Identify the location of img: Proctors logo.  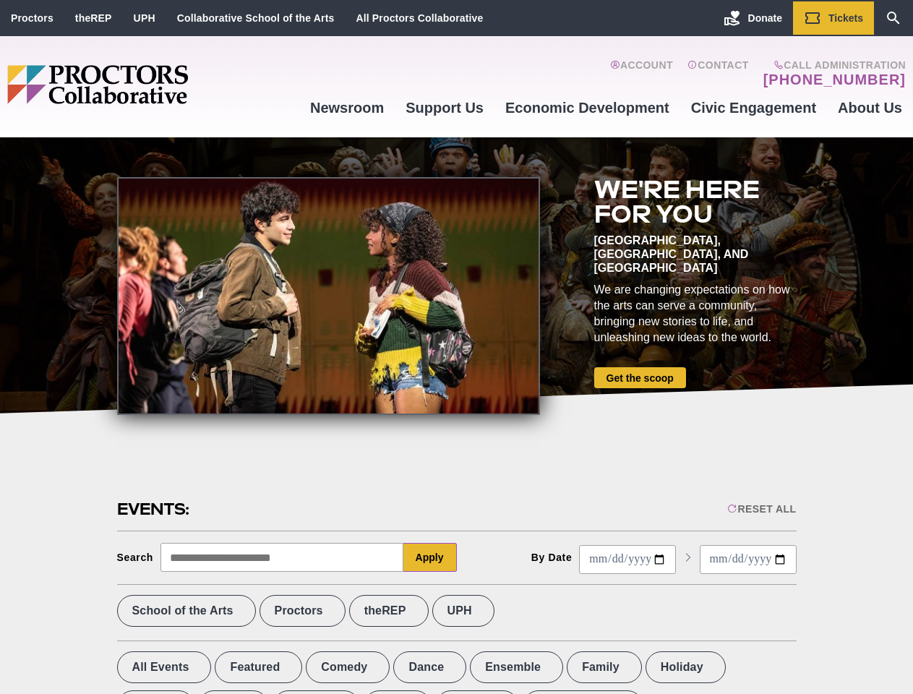
(153, 85).